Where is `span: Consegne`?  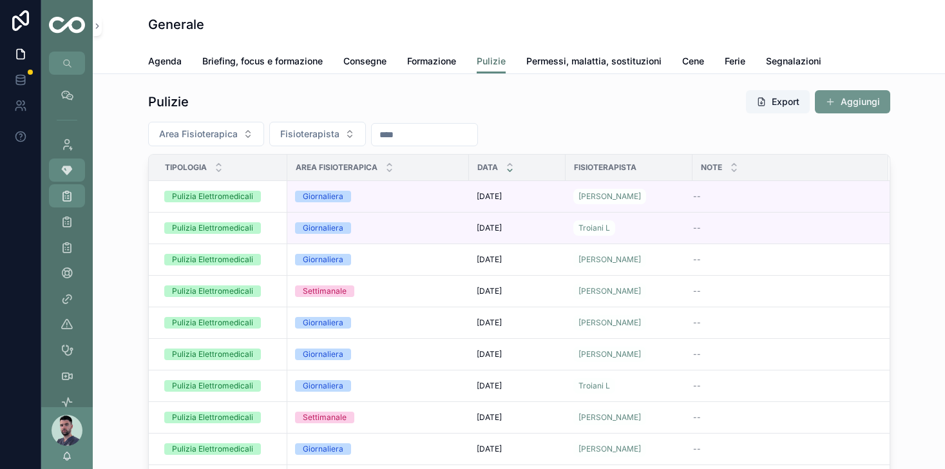 span: Consegne is located at coordinates (365, 61).